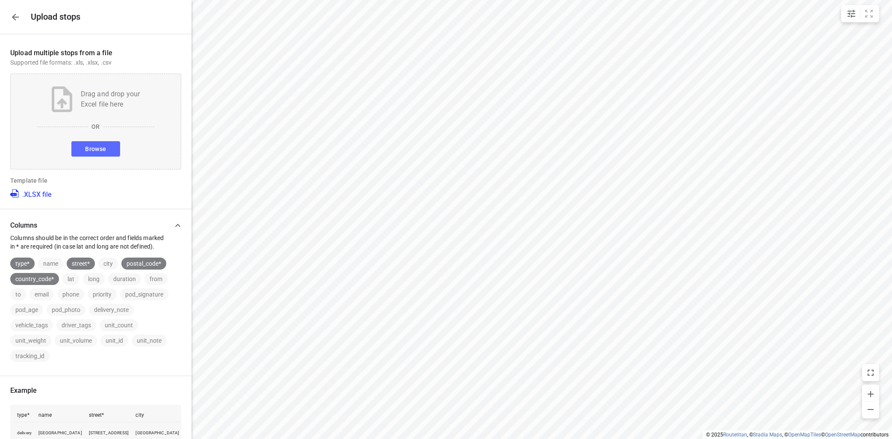 This screenshot has height=439, width=892. I want to click on a: .XLSX file, so click(31, 193).